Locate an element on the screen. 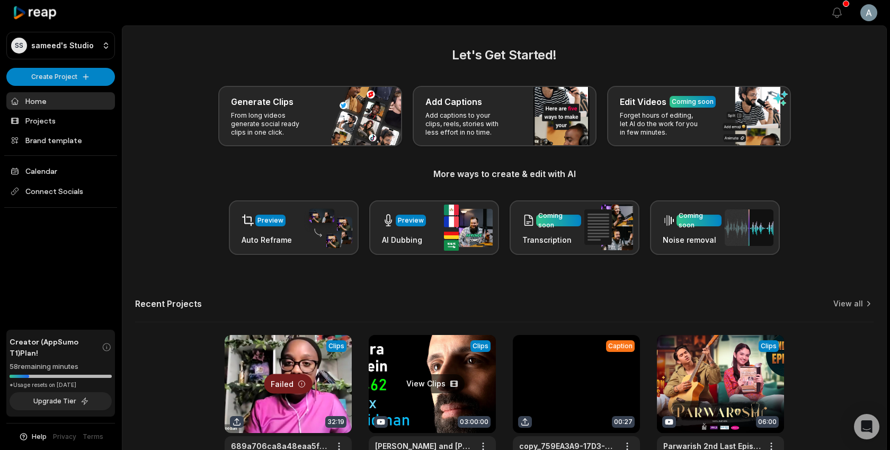  p: Forget hours of editing, let AI do the work for you in few minutes. is located at coordinates (660, 124).